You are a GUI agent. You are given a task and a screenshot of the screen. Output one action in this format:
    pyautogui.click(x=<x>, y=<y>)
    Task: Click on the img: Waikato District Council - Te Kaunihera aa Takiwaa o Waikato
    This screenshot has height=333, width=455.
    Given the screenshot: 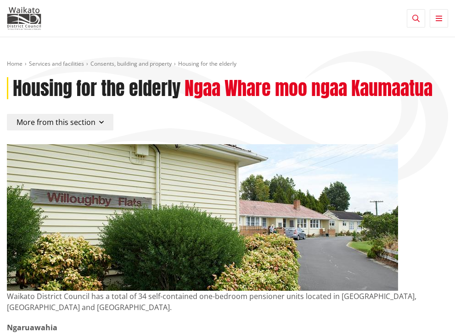 What is the action you would take?
    pyautogui.click(x=24, y=18)
    